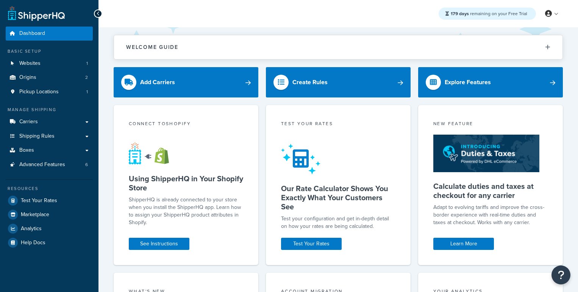 Image resolution: width=578 pixels, height=292 pixels. I want to click on li: Help Docs, so click(49, 242).